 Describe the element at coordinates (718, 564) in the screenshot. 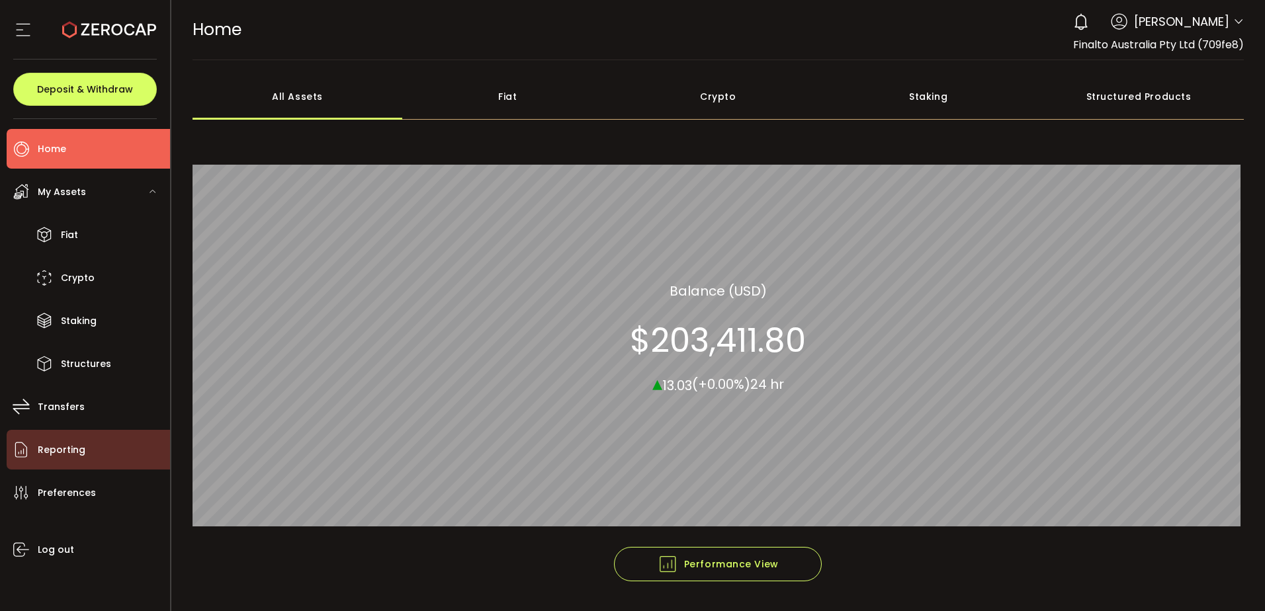

I see `span: Performance View` at that location.